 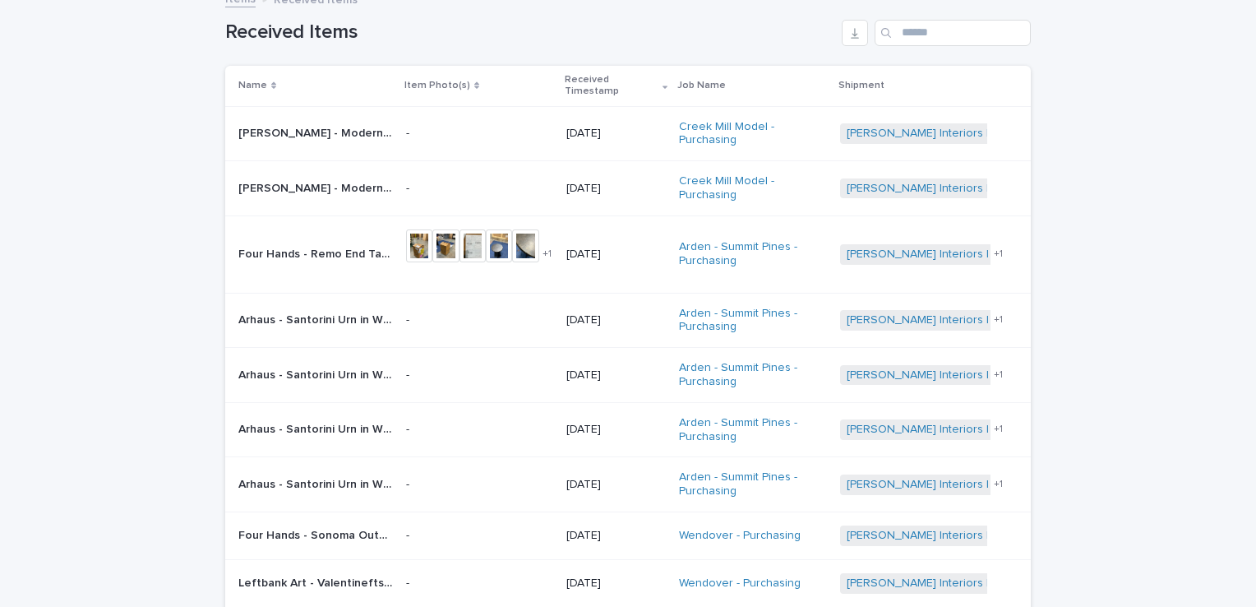 I want to click on p: Arhaus - Santorini Urn in White $149.00 SKU 651920V1011 | 70925, so click(x=317, y=373).